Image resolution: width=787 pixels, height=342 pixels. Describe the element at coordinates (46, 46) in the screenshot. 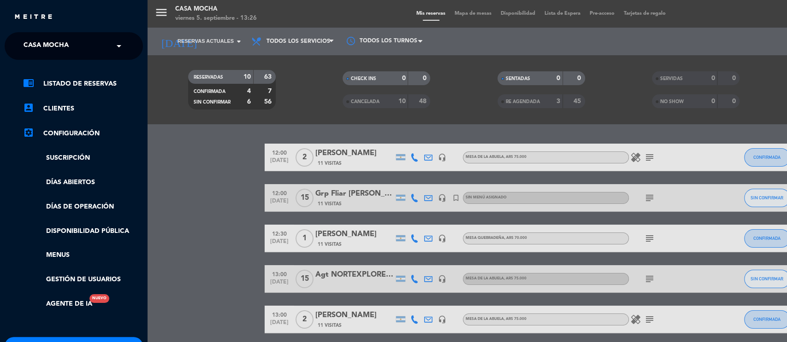

I see `span: Casa Mocha` at that location.